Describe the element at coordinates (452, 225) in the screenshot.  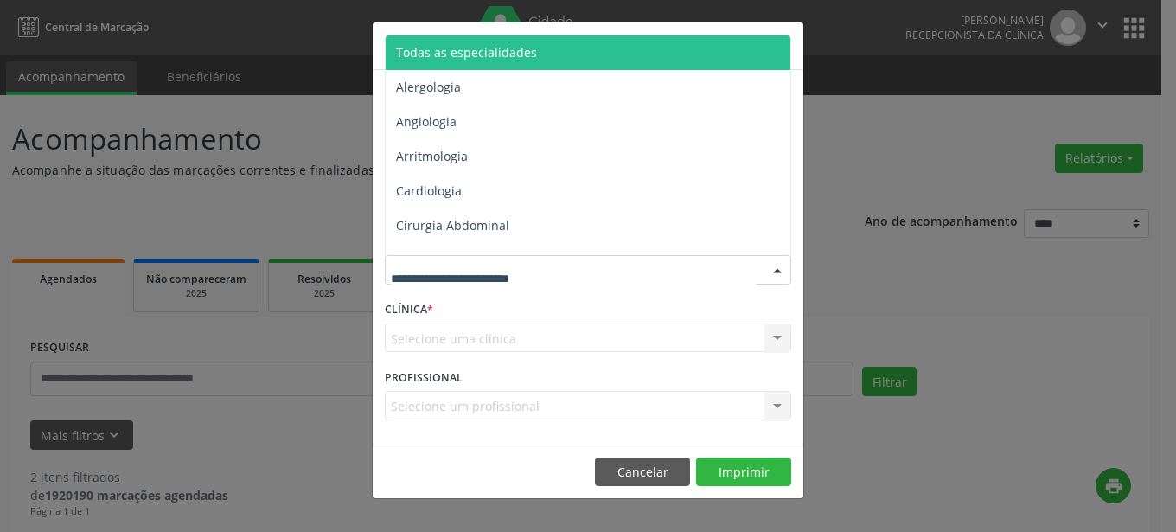
I see `span: Cirurgia Abdominal` at that location.